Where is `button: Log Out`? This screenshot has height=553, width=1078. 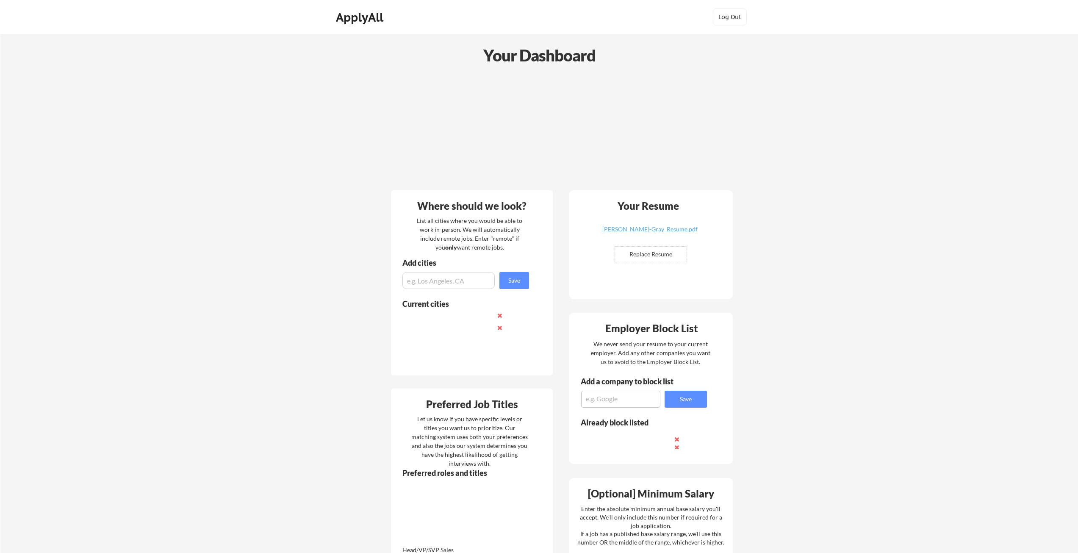
button: Log Out is located at coordinates (730, 17).